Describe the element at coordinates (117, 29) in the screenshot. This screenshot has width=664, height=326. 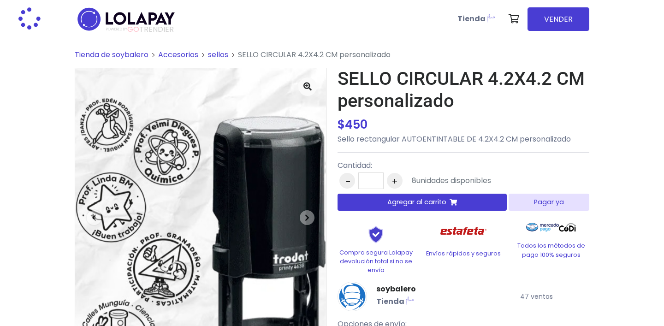
I see `span: POWERED BY` at that location.